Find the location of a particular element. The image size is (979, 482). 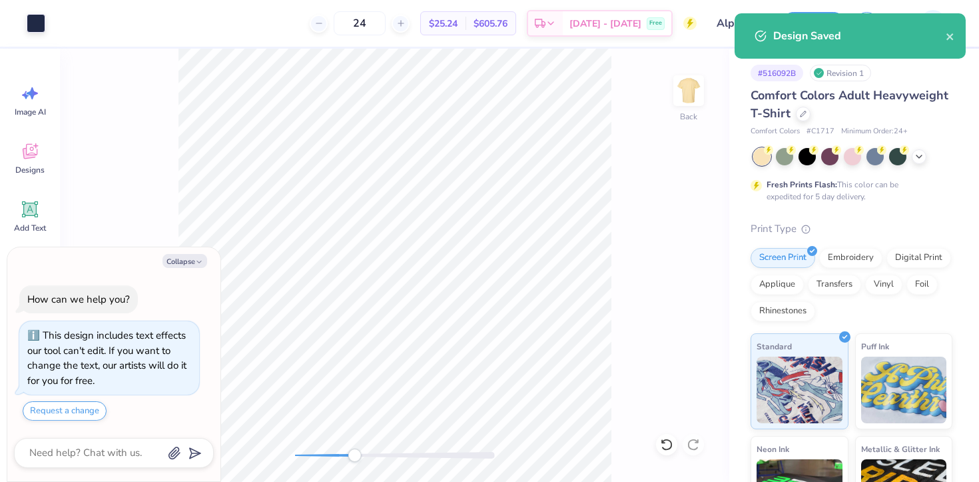

div: Design Saved is located at coordinates (859, 36).